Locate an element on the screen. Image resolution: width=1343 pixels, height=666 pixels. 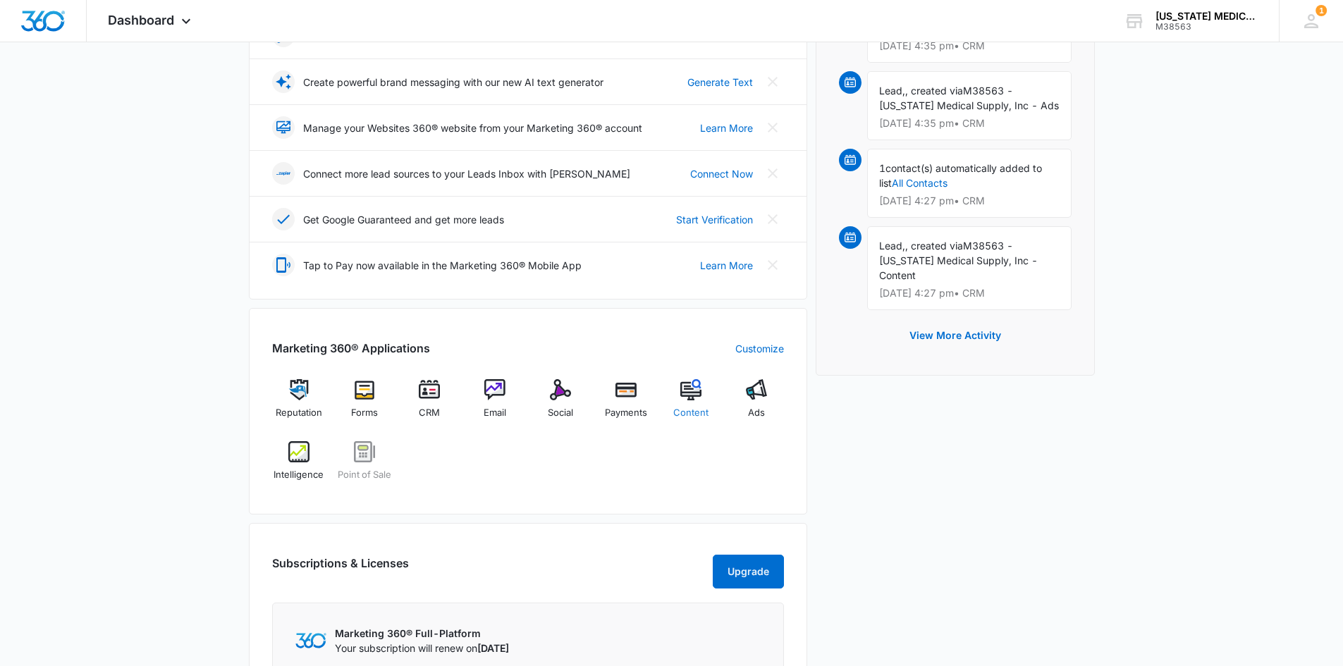
a: Point of Sale is located at coordinates (364, 467).